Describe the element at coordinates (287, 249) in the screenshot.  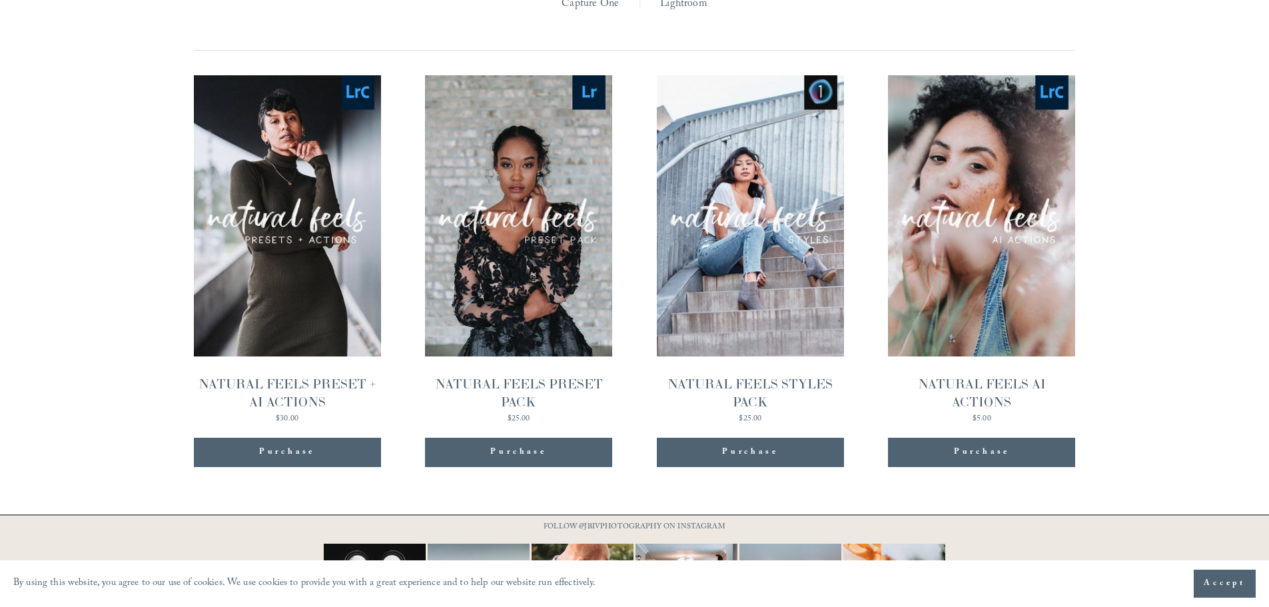
I see `a: NATURAL FEELS PRESET + AI ACTIONS` at that location.